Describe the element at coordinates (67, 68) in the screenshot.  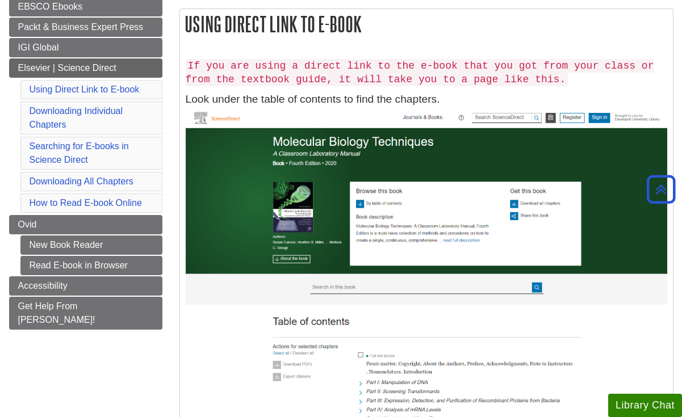
I see `span: Elsevier | Science Direct` at that location.